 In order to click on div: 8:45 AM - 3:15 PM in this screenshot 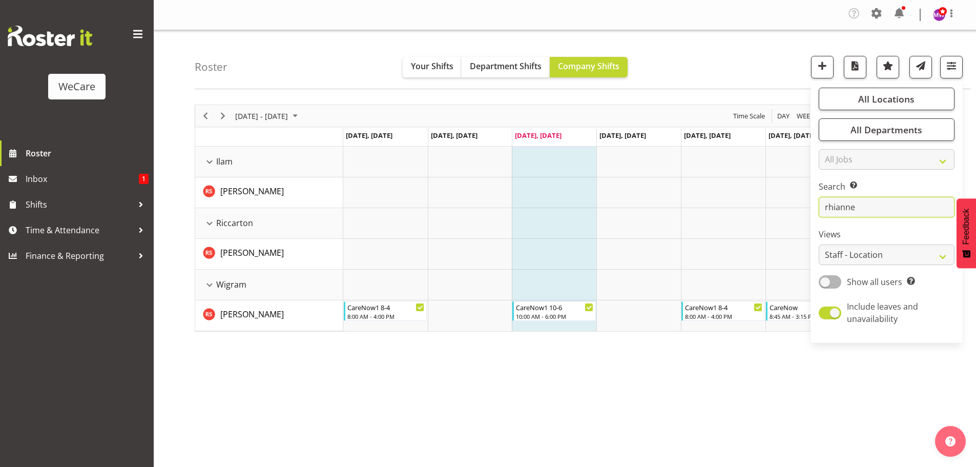, I will do `click(808, 316)`.